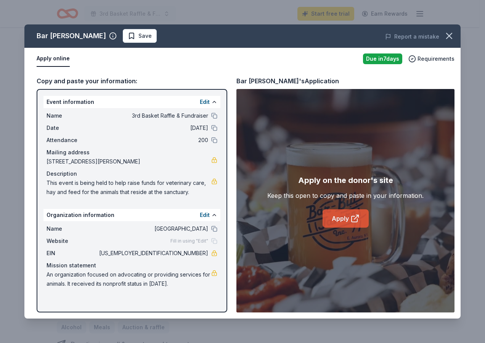 The height and width of the screenshot is (343, 485). I want to click on span: 3rd Basket Raffle & Fundraiser, so click(153, 116).